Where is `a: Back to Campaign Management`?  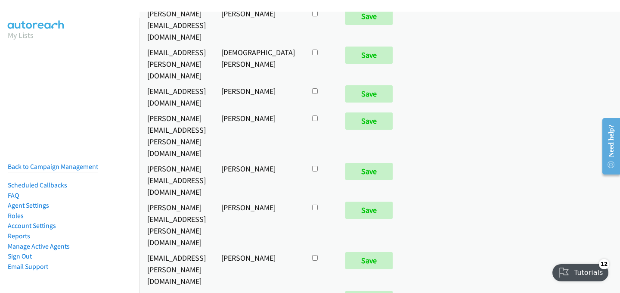 a: Back to Campaign Management is located at coordinates (53, 166).